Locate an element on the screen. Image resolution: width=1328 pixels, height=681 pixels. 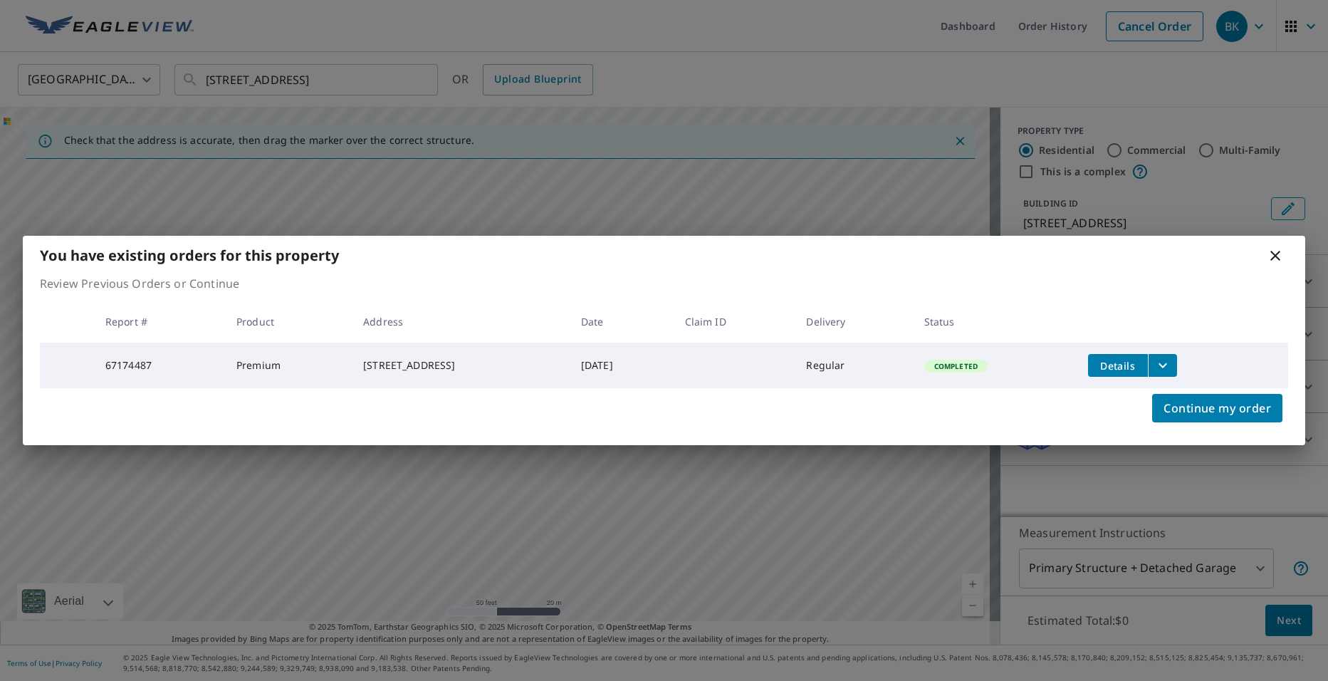
th: Report # is located at coordinates (159, 321).